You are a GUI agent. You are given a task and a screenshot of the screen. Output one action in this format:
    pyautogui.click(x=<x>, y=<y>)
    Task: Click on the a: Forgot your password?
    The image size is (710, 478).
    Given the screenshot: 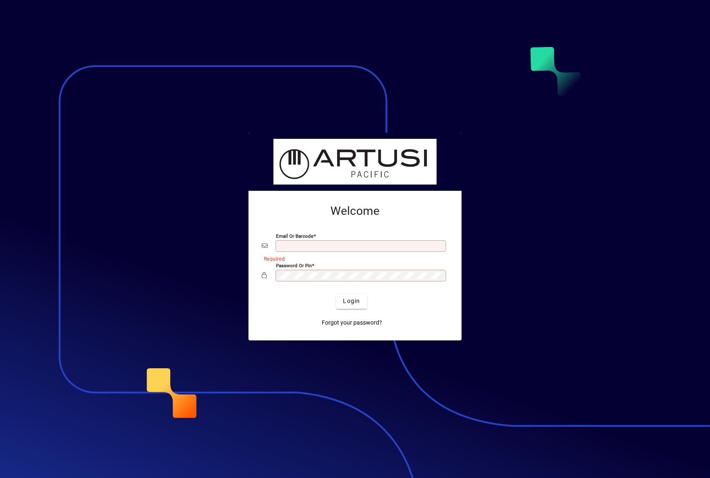 What is the action you would take?
    pyautogui.click(x=352, y=323)
    